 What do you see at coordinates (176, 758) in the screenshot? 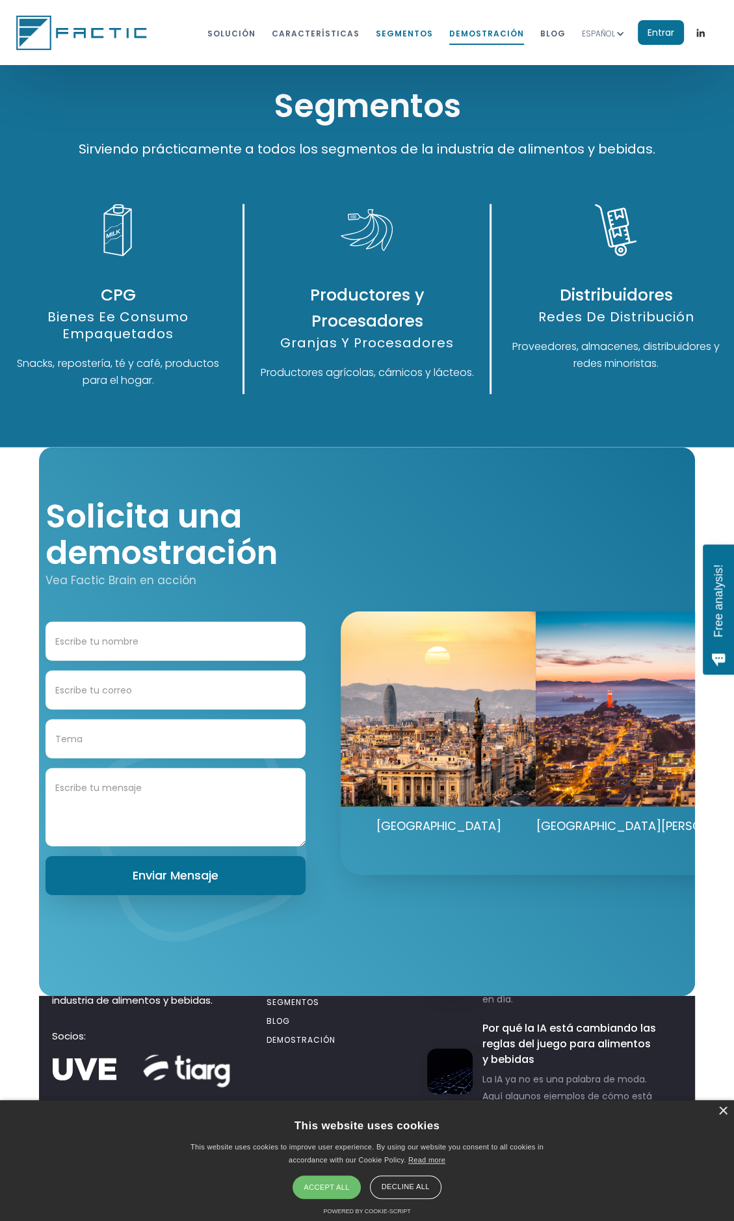
I see `form: Contact Form` at bounding box center [176, 758].